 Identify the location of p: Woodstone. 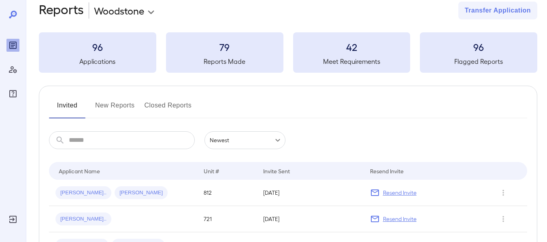
(119, 11).